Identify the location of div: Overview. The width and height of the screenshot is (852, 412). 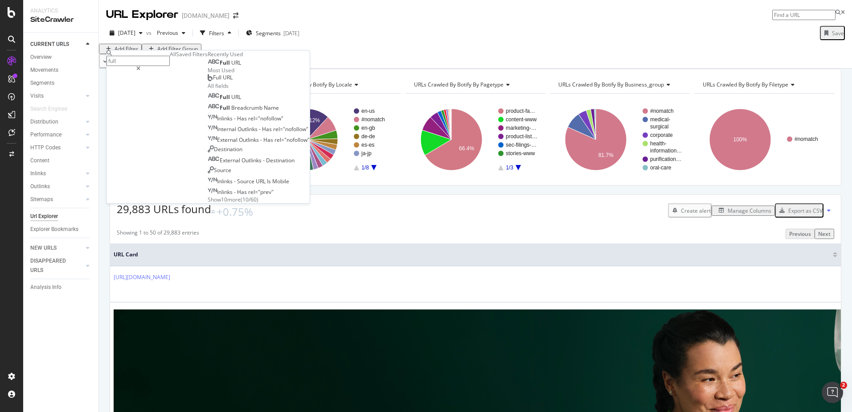
(41, 57).